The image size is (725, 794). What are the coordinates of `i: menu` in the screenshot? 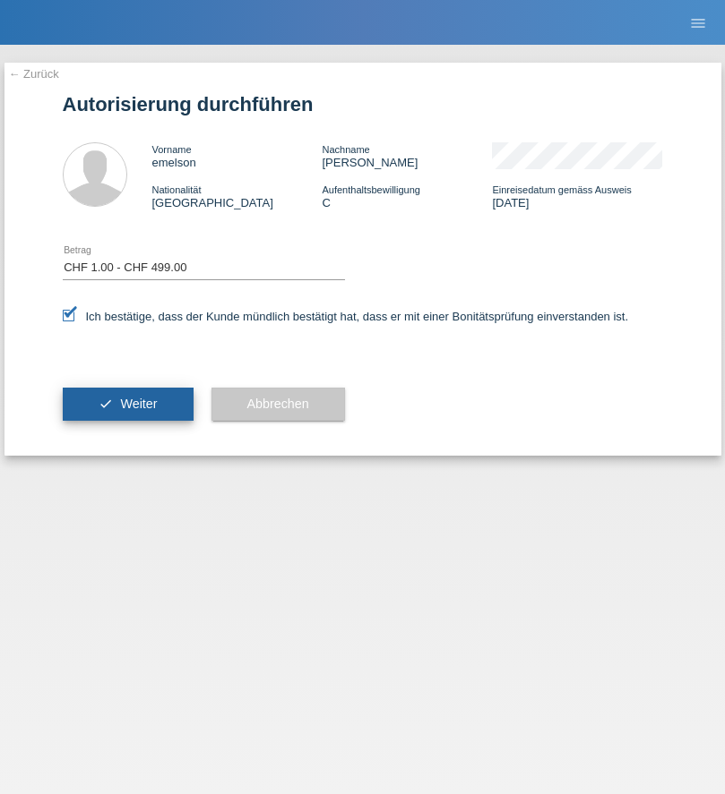 It's located at (698, 23).